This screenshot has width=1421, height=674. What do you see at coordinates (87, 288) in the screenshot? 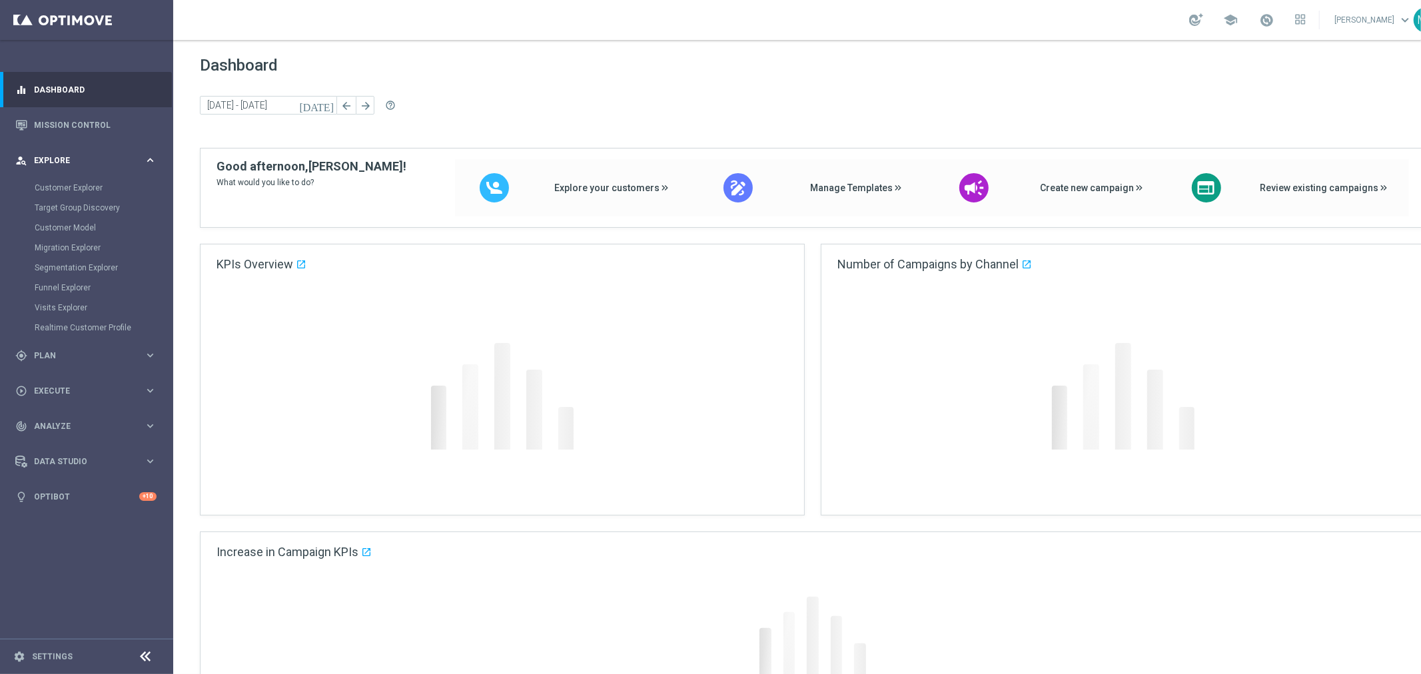
I see `a: Funnel Explorer` at bounding box center [87, 288].